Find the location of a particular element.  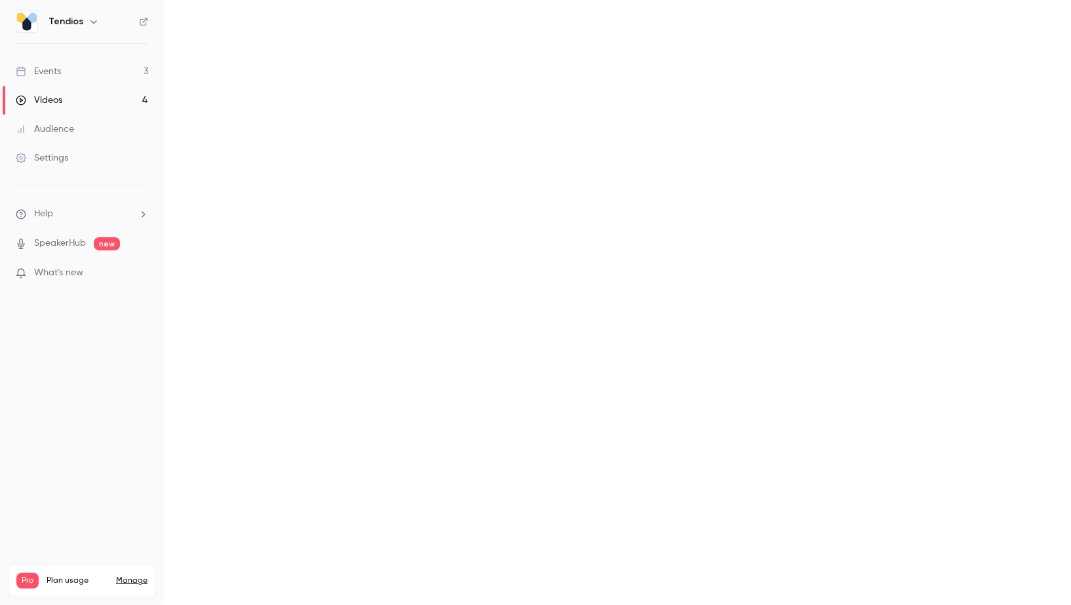

span: Help is located at coordinates (43, 214).